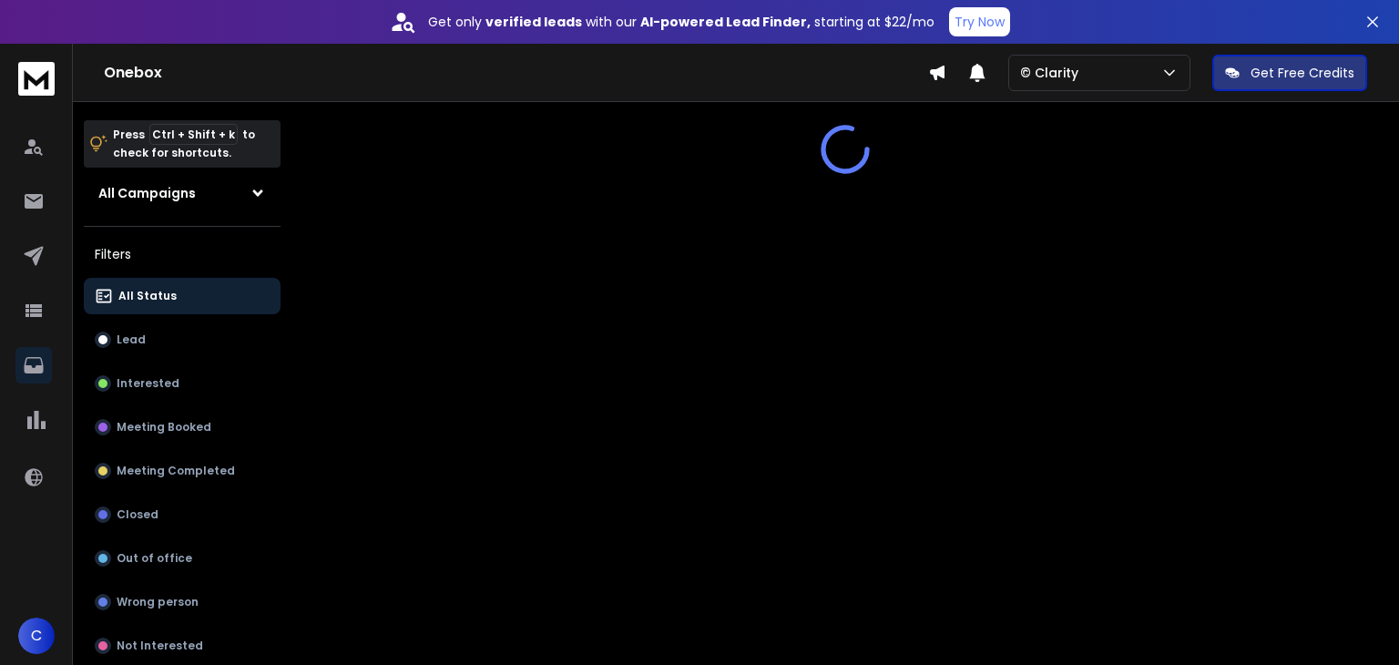  What do you see at coordinates (725, 22) in the screenshot?
I see `strong: AI-powered Lead Finder,` at bounding box center [725, 22].